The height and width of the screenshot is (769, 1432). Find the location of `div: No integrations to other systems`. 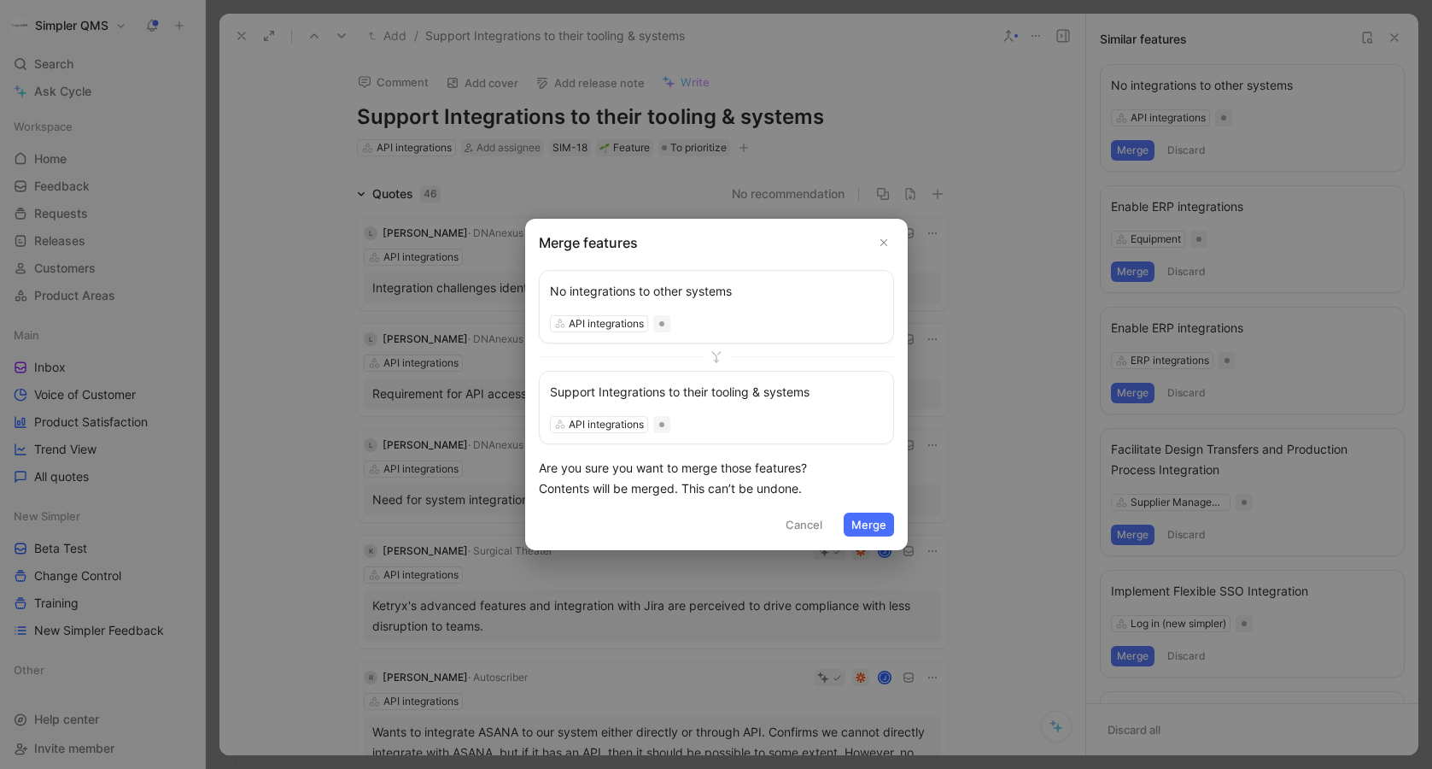

div: No integrations to other systems is located at coordinates (716, 291).